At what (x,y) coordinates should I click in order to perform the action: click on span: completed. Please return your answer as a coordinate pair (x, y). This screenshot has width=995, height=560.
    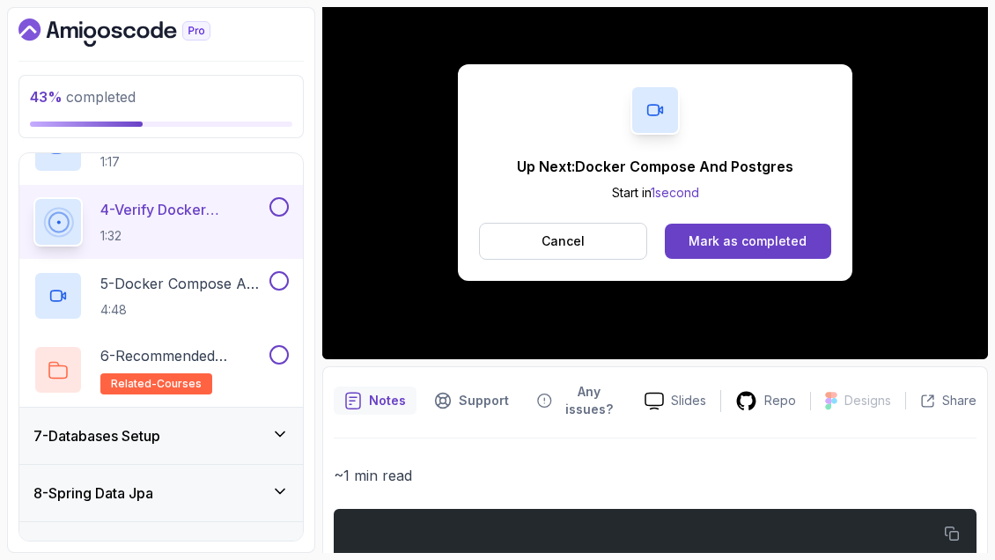
    Looking at the image, I should click on (83, 97).